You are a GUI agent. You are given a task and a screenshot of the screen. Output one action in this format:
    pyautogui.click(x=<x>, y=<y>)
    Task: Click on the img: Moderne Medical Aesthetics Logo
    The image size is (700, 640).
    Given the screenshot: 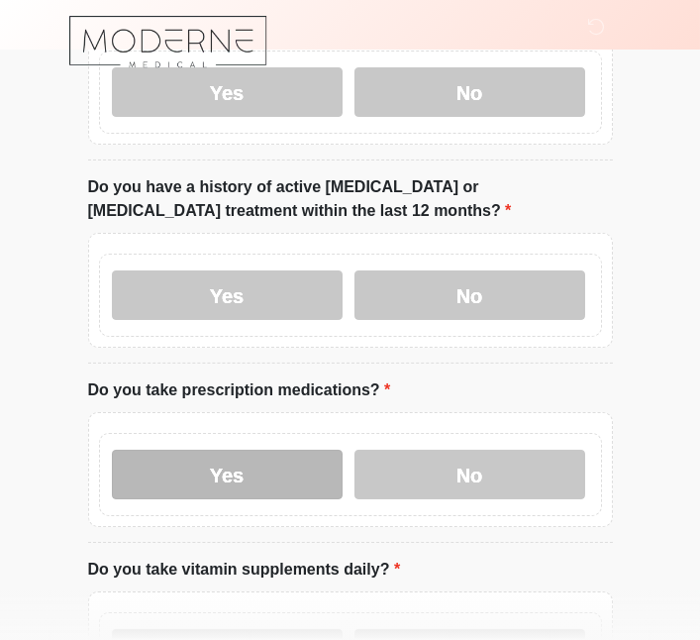 What is the action you would take?
    pyautogui.click(x=168, y=42)
    